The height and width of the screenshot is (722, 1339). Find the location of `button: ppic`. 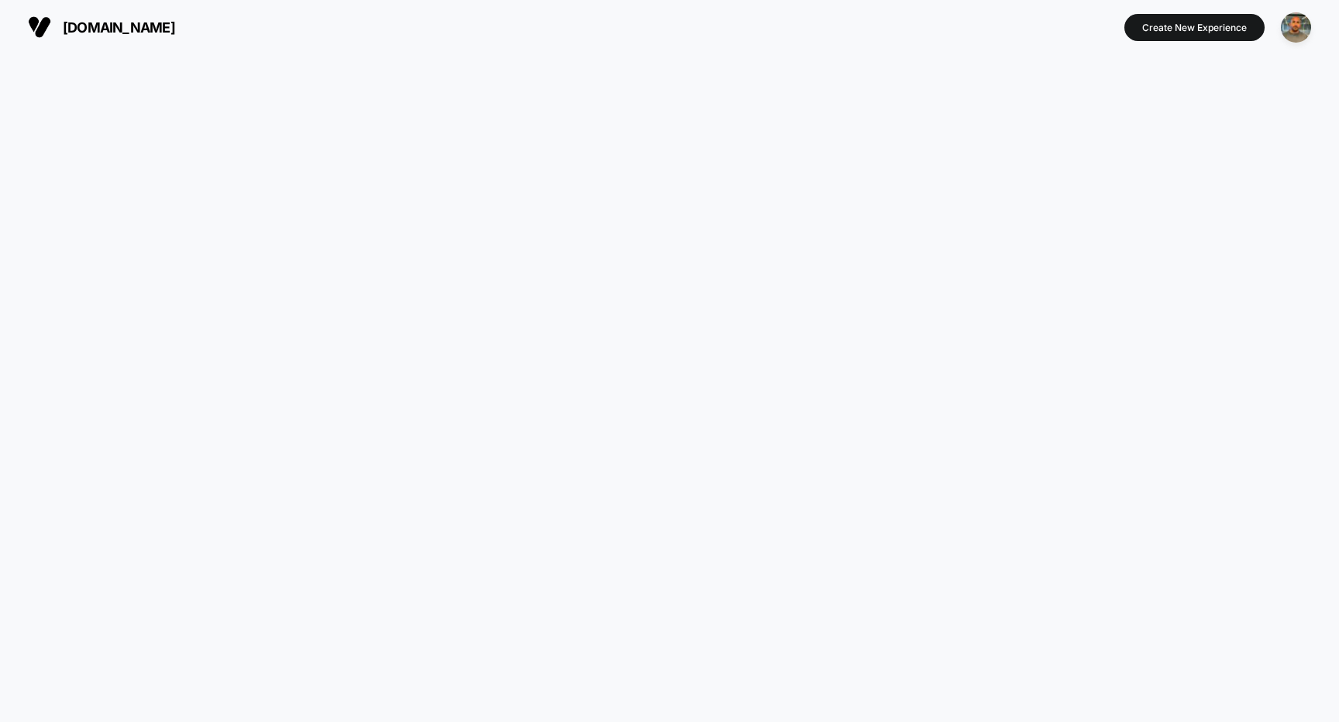

button: ppic is located at coordinates (1295, 27).